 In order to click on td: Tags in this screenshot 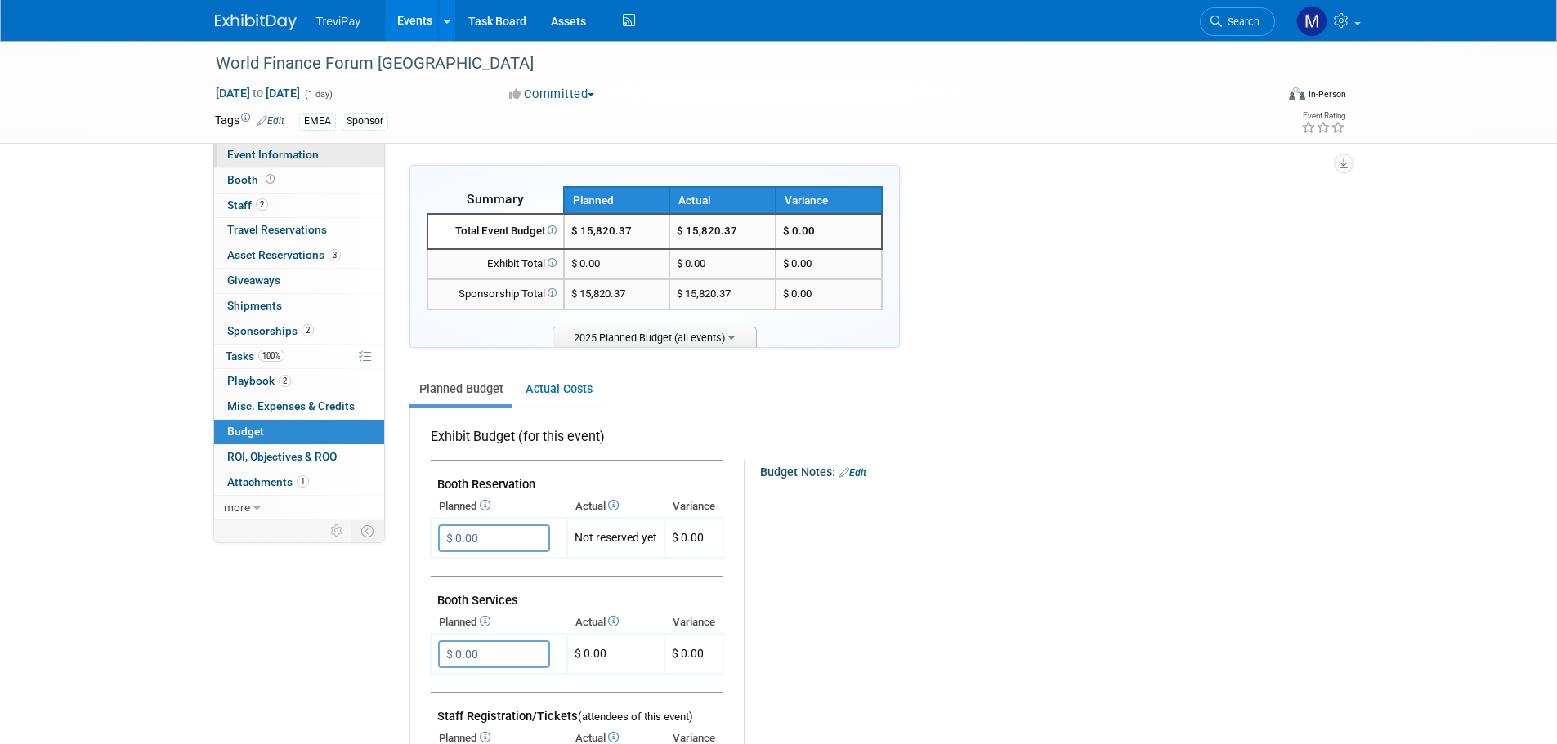, I will do `click(249, 121)`.